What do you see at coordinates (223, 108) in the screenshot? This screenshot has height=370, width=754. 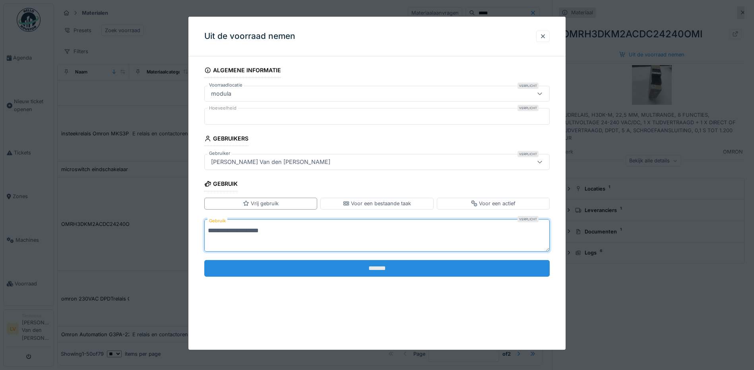 I see `label: Hoeveelheid` at bounding box center [223, 108].